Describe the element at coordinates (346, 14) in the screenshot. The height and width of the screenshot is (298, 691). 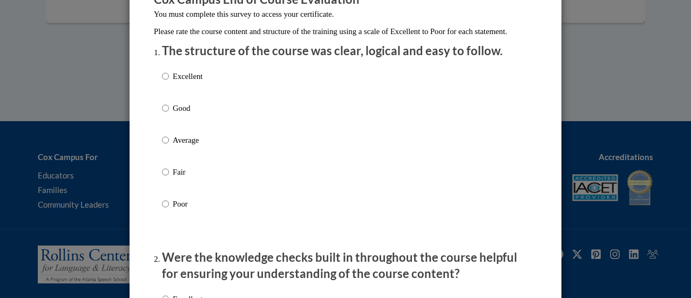
I see `p: You must complete this survey to access your certificate.` at that location.